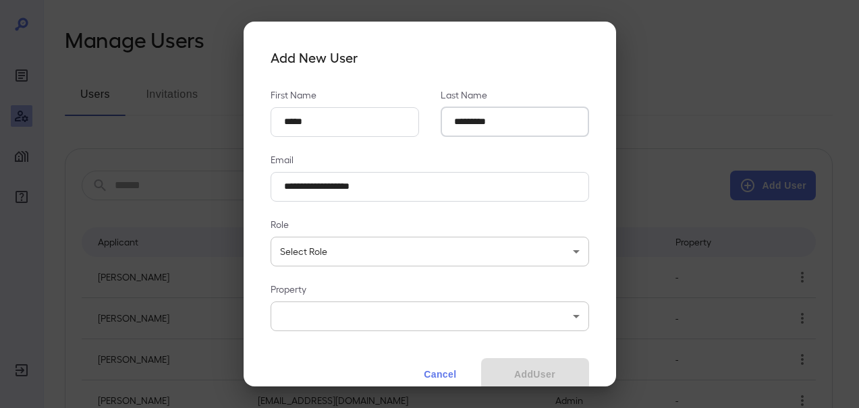 The image size is (859, 408). Describe the element at coordinates (430, 289) in the screenshot. I see `p: Property` at that location.